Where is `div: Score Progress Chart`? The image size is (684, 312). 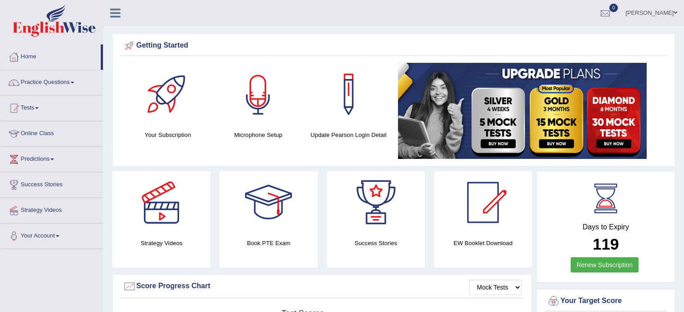
div: Score Progress Chart is located at coordinates (322, 287).